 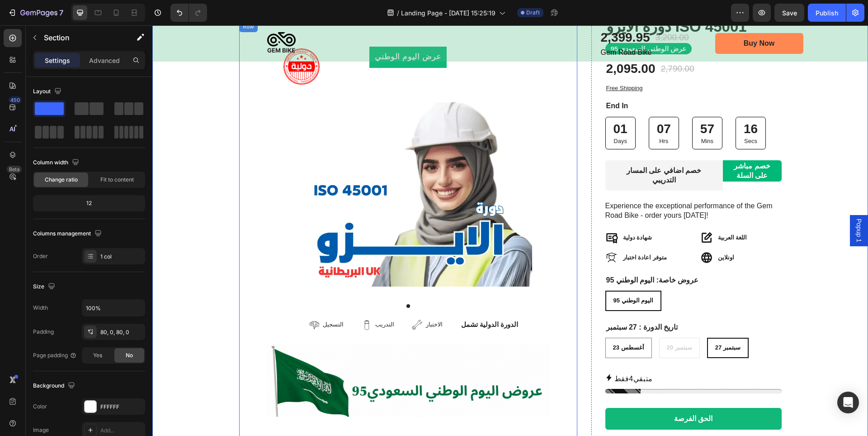 What do you see at coordinates (468, 104) in the screenshot?
I see `div: 01` at bounding box center [468, 104].